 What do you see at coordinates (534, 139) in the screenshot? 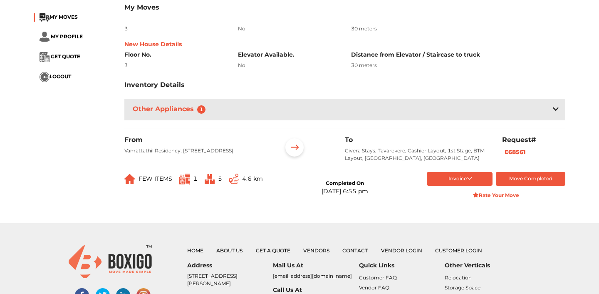
I see `h6: Request#` at bounding box center [534, 139].